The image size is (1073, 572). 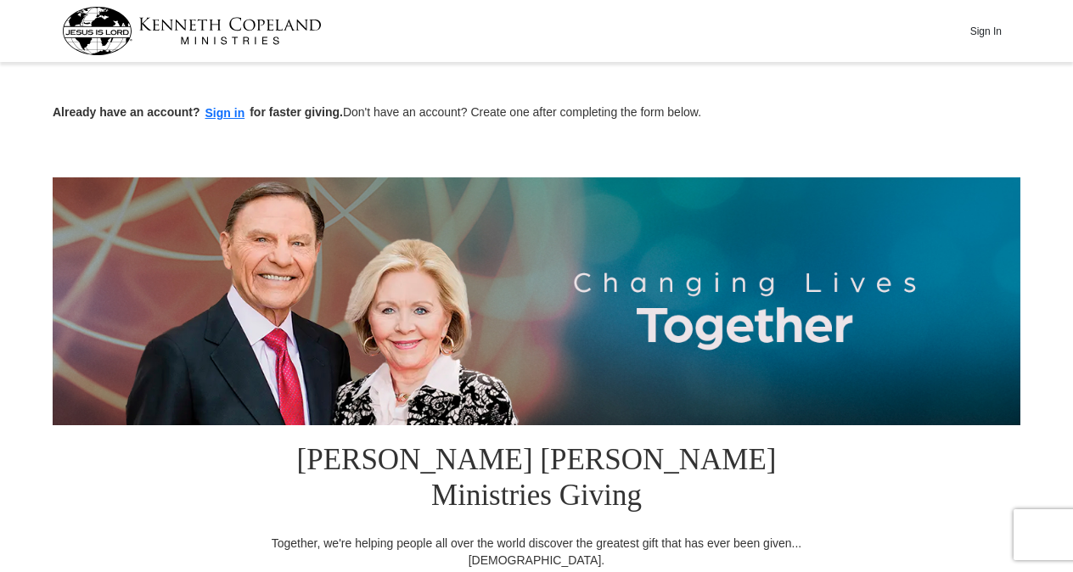 What do you see at coordinates (192, 31) in the screenshot?
I see `img: kcm-header-logo.svg` at bounding box center [192, 31].